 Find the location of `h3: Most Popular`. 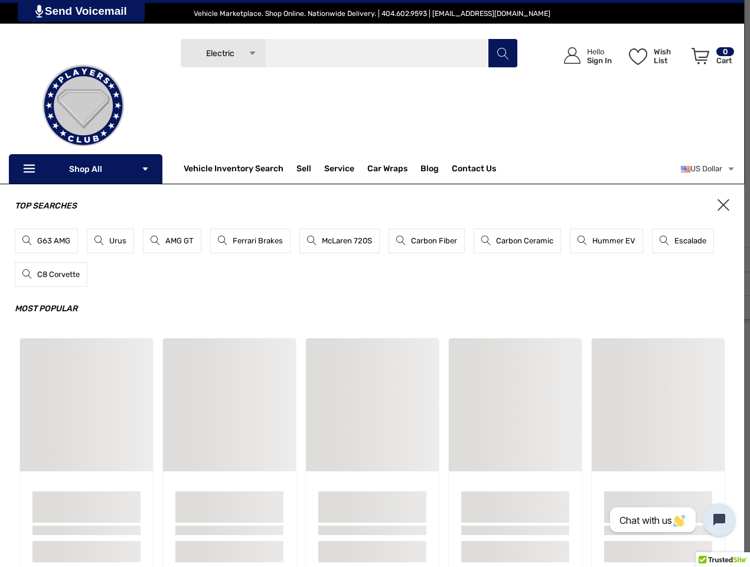

h3: Most Popular is located at coordinates (372, 309).